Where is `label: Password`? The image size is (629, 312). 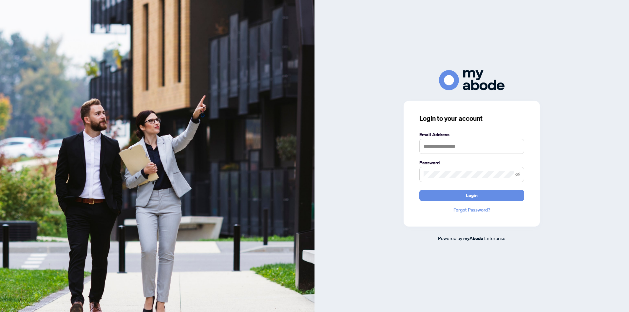
label: Password is located at coordinates (472, 163).